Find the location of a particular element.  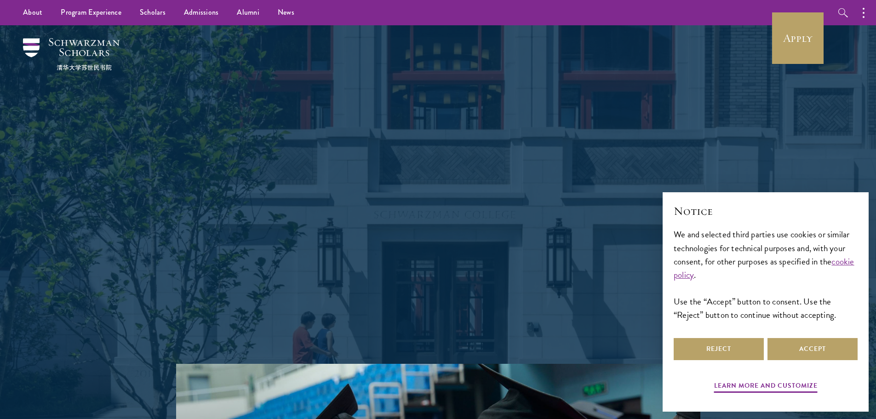

button: Reject is located at coordinates (718, 349).